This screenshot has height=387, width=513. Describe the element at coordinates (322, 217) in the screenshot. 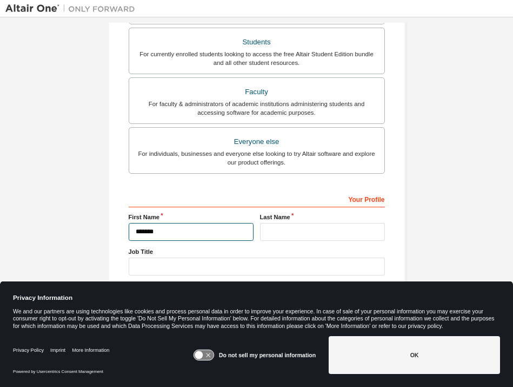

I see `label: Last Name` at that location.